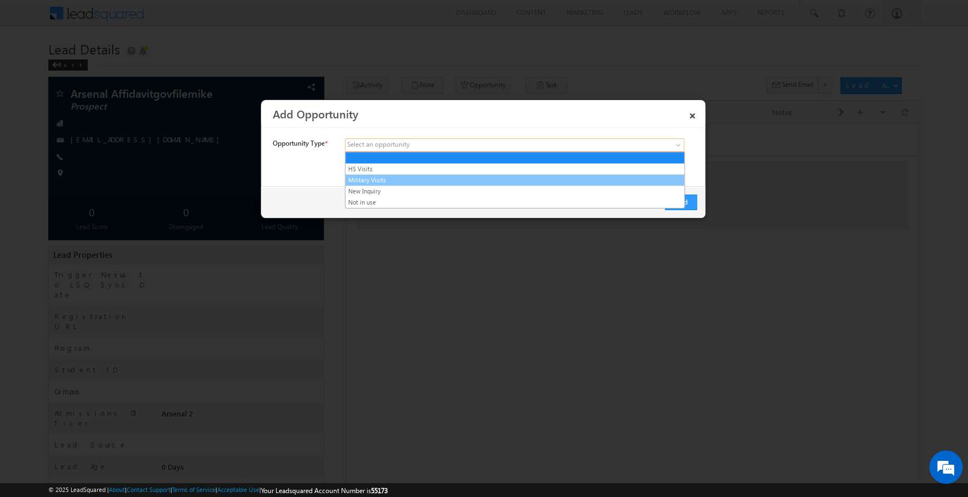 The height and width of the screenshot is (497, 968). Describe the element at coordinates (76, 17) in the screenshot. I see `div: 111 Selected` at that location.